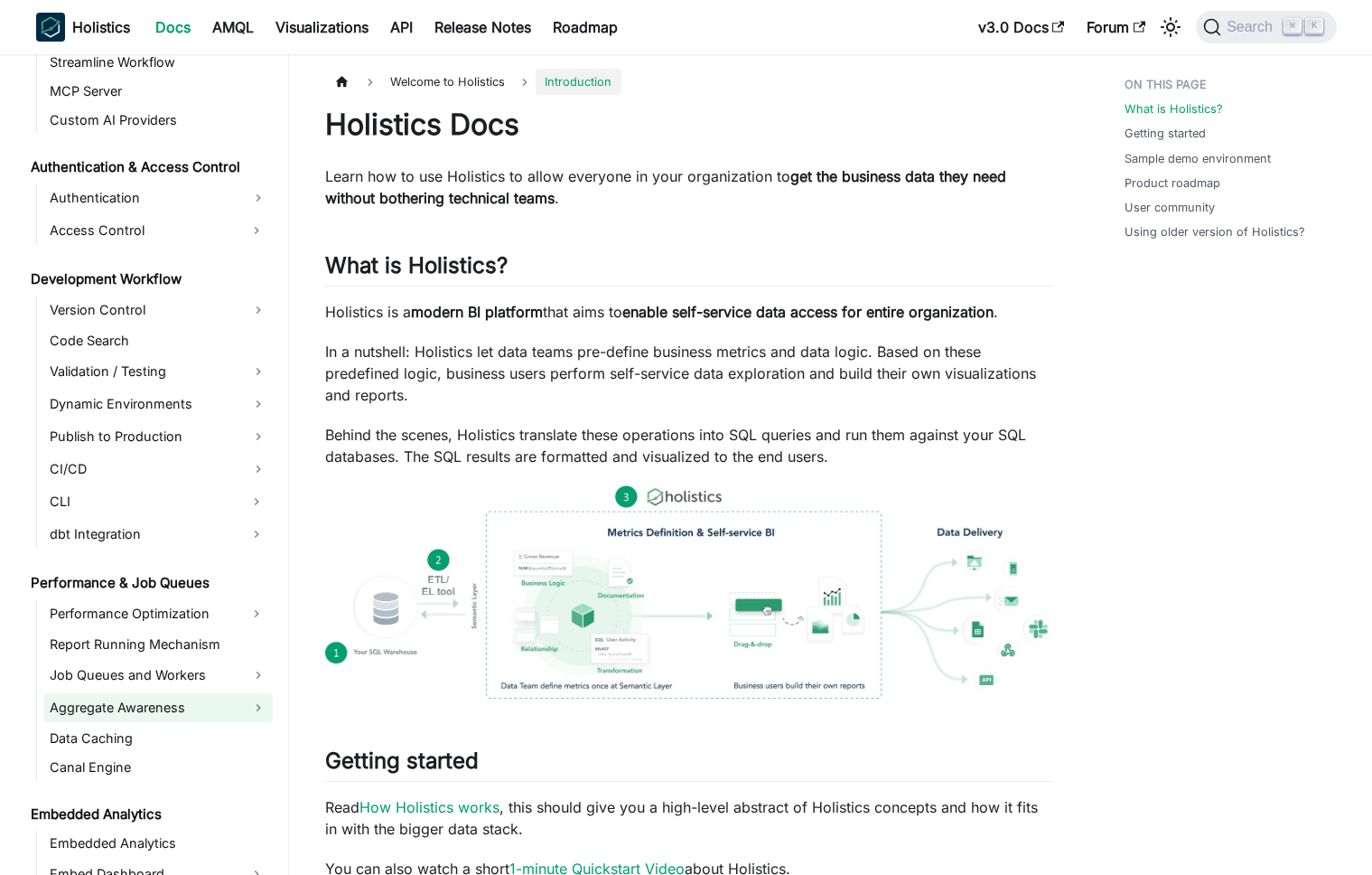 The height and width of the screenshot is (875, 1372). I want to click on a: Data Caching, so click(158, 738).